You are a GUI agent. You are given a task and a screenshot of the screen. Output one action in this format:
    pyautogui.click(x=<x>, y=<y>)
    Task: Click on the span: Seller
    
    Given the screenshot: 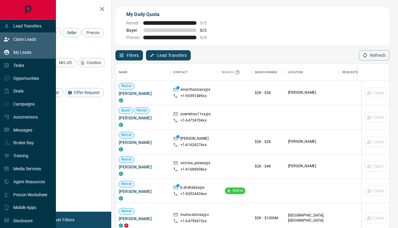 What is the action you would take?
    pyautogui.click(x=72, y=33)
    